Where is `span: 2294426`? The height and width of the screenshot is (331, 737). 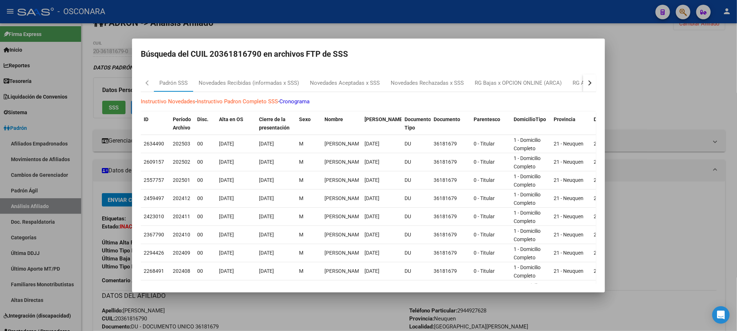 span: 2294426 is located at coordinates (154, 253).